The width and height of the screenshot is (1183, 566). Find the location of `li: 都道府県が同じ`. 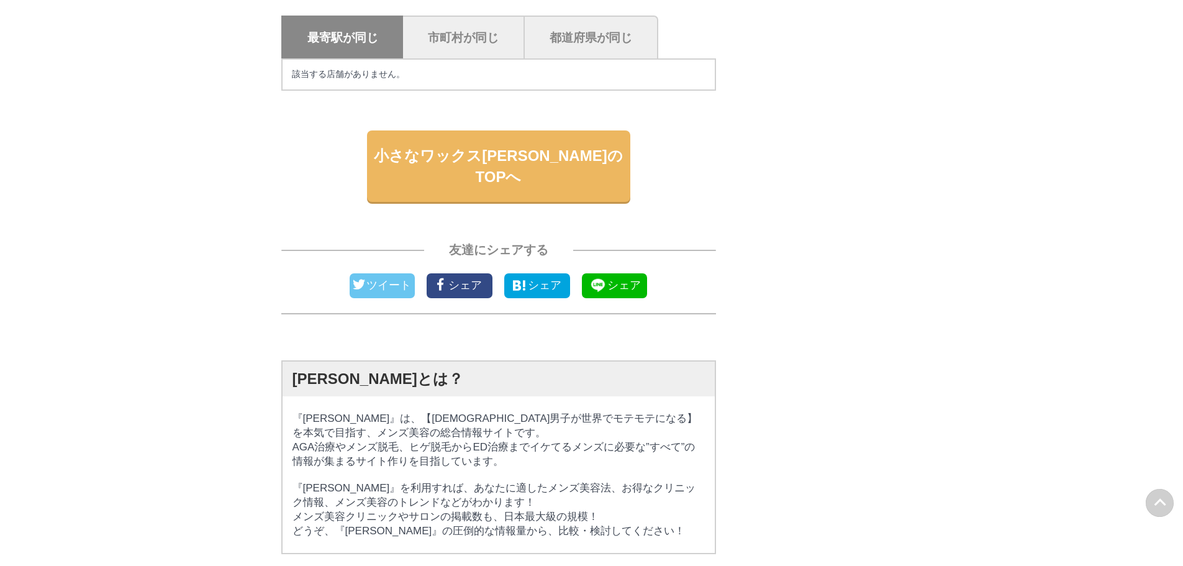

li: 都道府県が同じ is located at coordinates (590, 37).